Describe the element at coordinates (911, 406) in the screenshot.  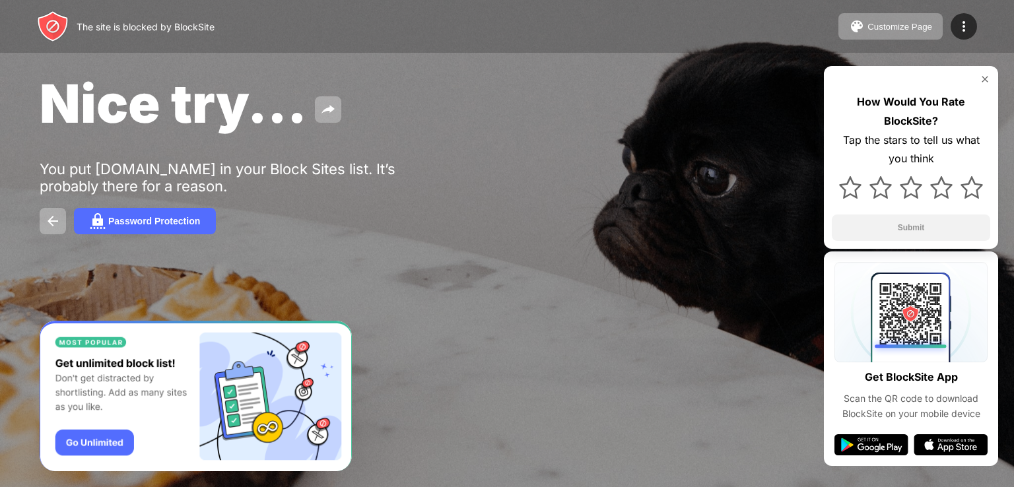
I see `div: Scan the QR code to download BlockSite on your mobile device` at that location.